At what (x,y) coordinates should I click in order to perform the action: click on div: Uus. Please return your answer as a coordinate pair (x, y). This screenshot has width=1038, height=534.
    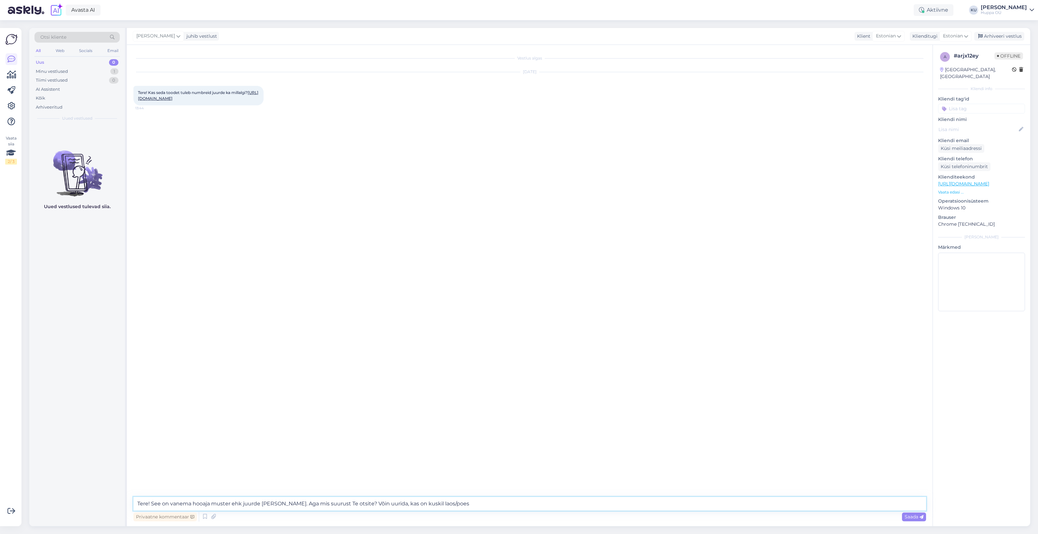
    Looking at the image, I should click on (40, 62).